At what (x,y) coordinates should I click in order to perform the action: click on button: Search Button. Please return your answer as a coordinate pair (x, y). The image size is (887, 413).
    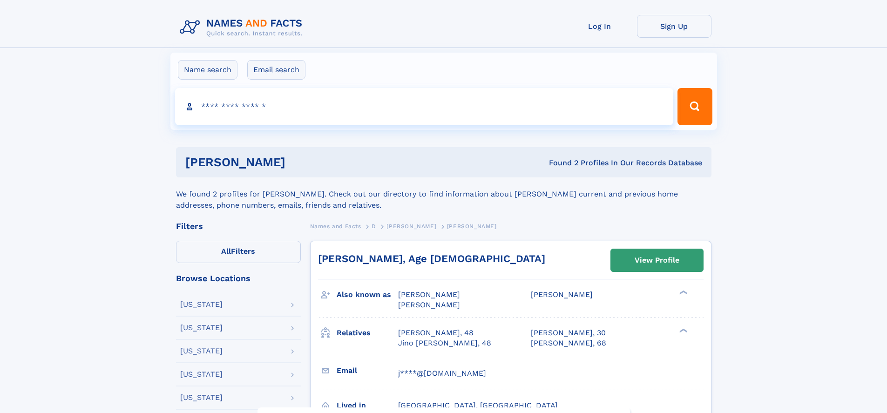
    Looking at the image, I should click on (695, 107).